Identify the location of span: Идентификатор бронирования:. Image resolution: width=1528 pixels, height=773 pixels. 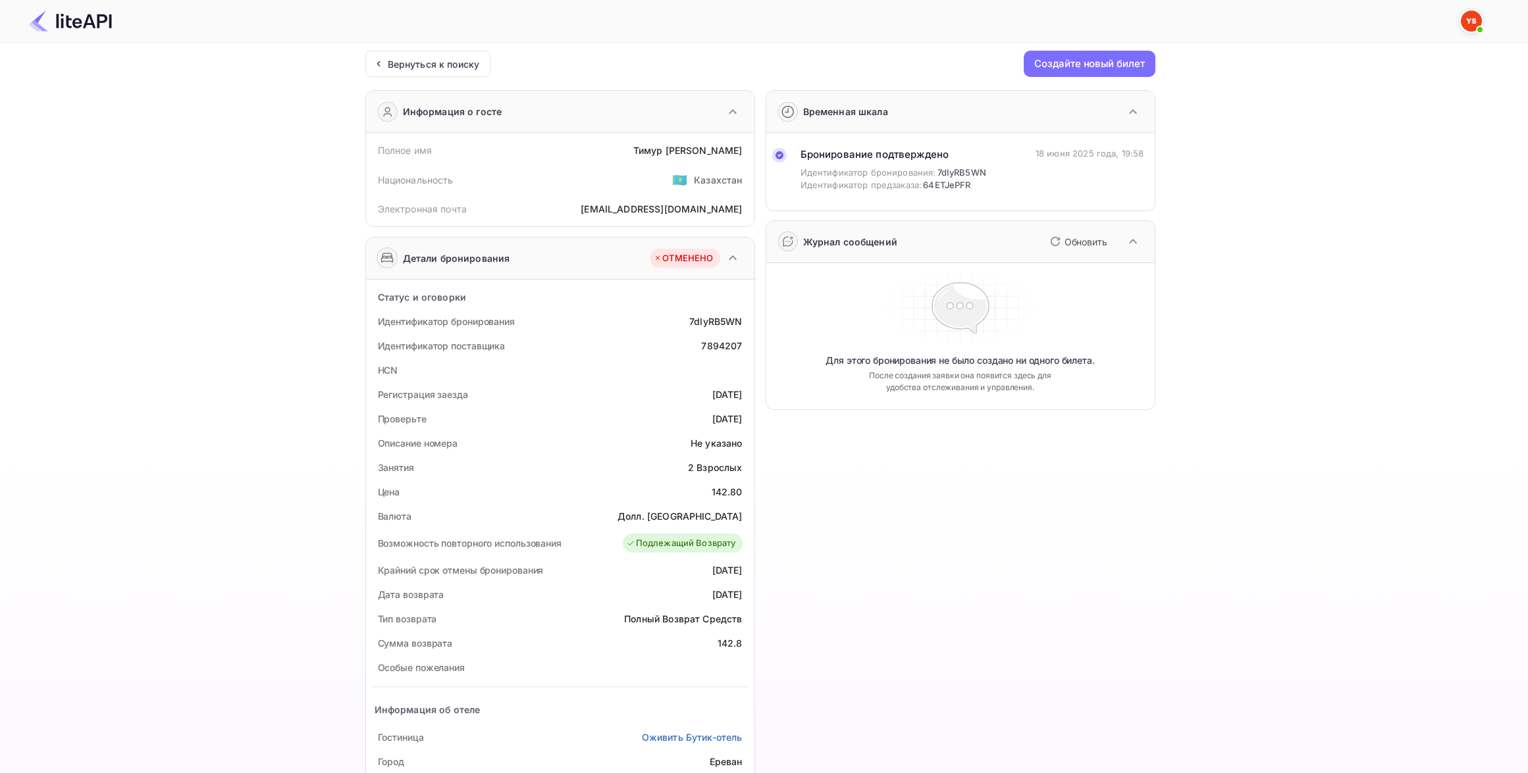
(868, 173).